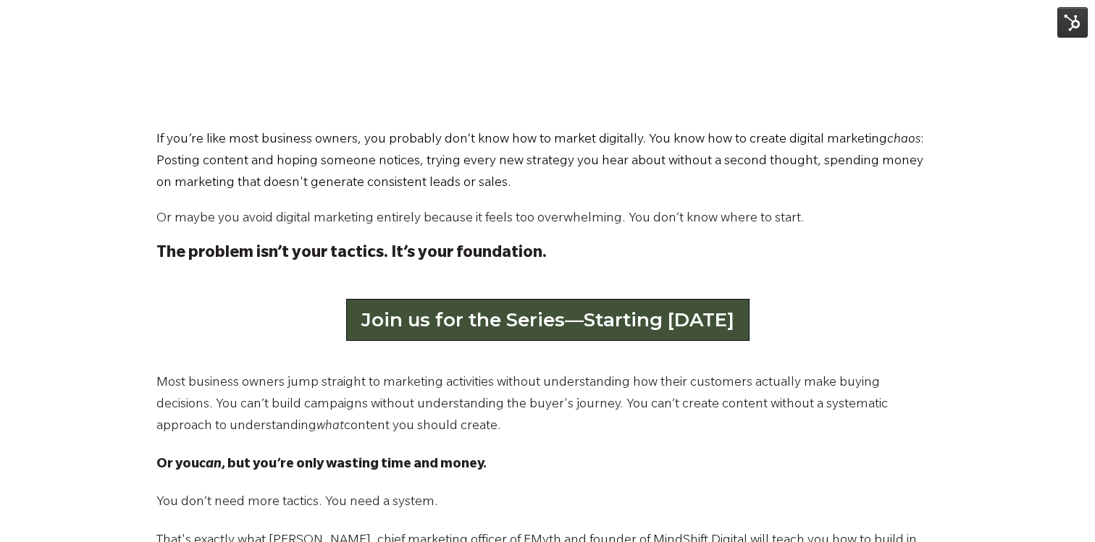 The image size is (1095, 542). What do you see at coordinates (210, 466) in the screenshot?
I see `em: can` at bounding box center [210, 466].